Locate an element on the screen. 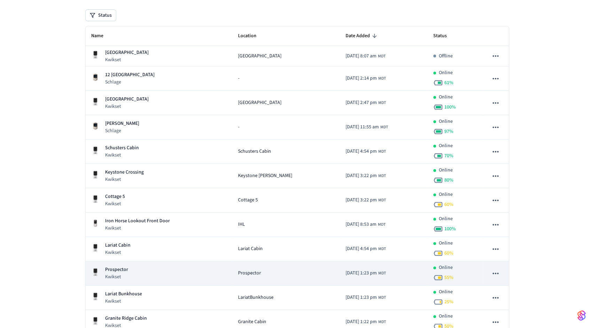 The width and height of the screenshot is (594, 328). img: Schlage Sense Smart Deadbolt with Camelot Trim, Front is located at coordinates (95, 126).